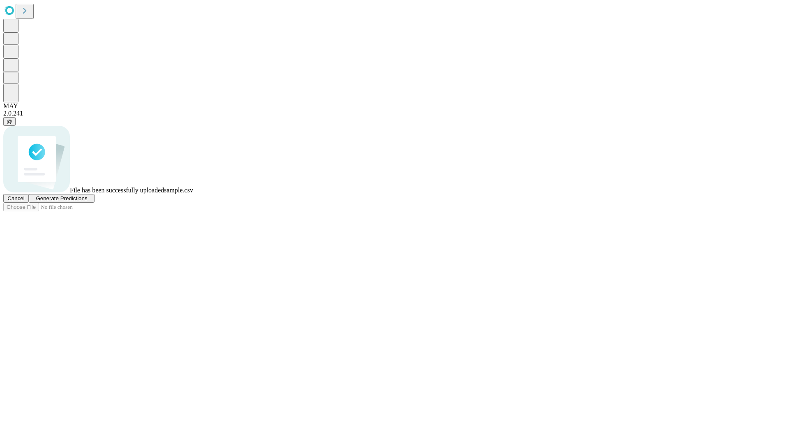 The height and width of the screenshot is (444, 789). Describe the element at coordinates (16, 198) in the screenshot. I see `button: Cancel` at that location.